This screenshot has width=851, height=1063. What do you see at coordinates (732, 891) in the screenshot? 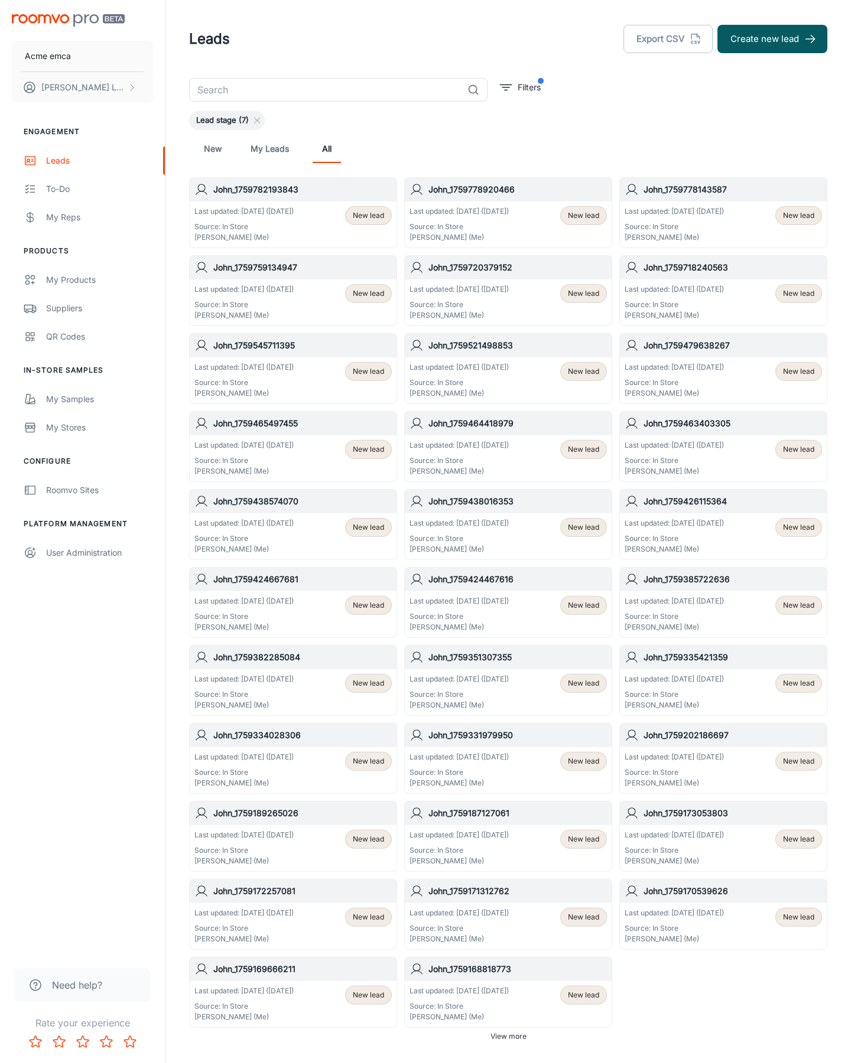
I see `h6: John_1759170539626` at bounding box center [732, 891].